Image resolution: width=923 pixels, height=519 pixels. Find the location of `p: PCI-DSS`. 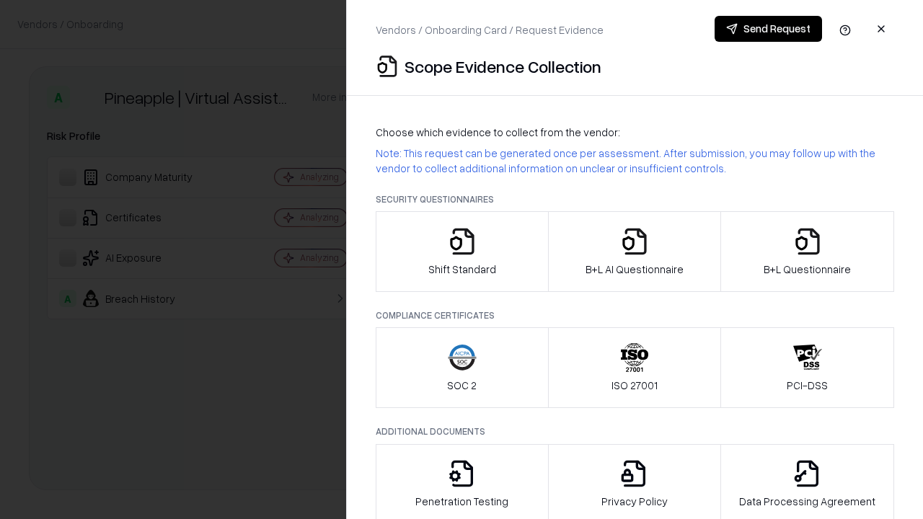

p: PCI-DSS is located at coordinates (807, 385).